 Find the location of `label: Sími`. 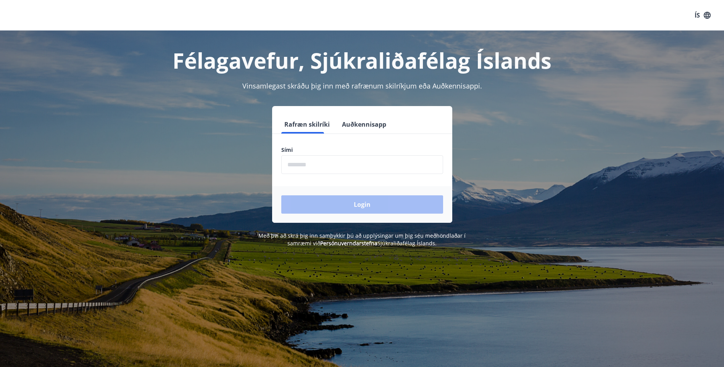

label: Sími is located at coordinates (362, 150).